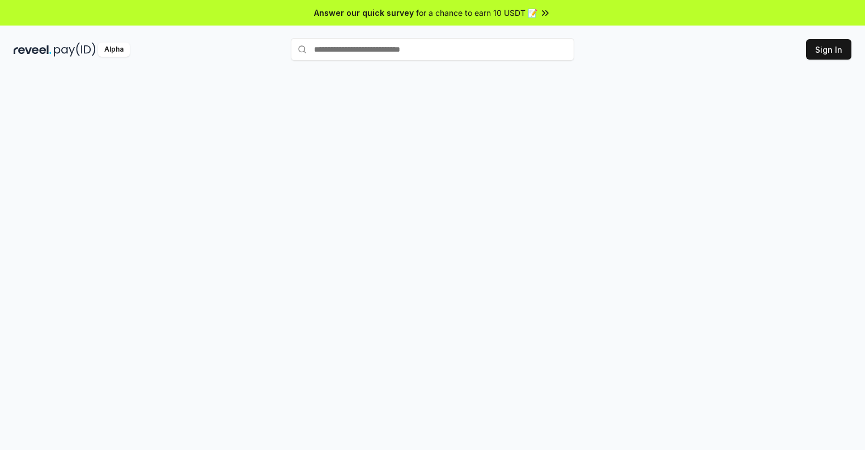  Describe the element at coordinates (477, 12) in the screenshot. I see `span: for a chance to earn 10 USDT 📝` at that location.